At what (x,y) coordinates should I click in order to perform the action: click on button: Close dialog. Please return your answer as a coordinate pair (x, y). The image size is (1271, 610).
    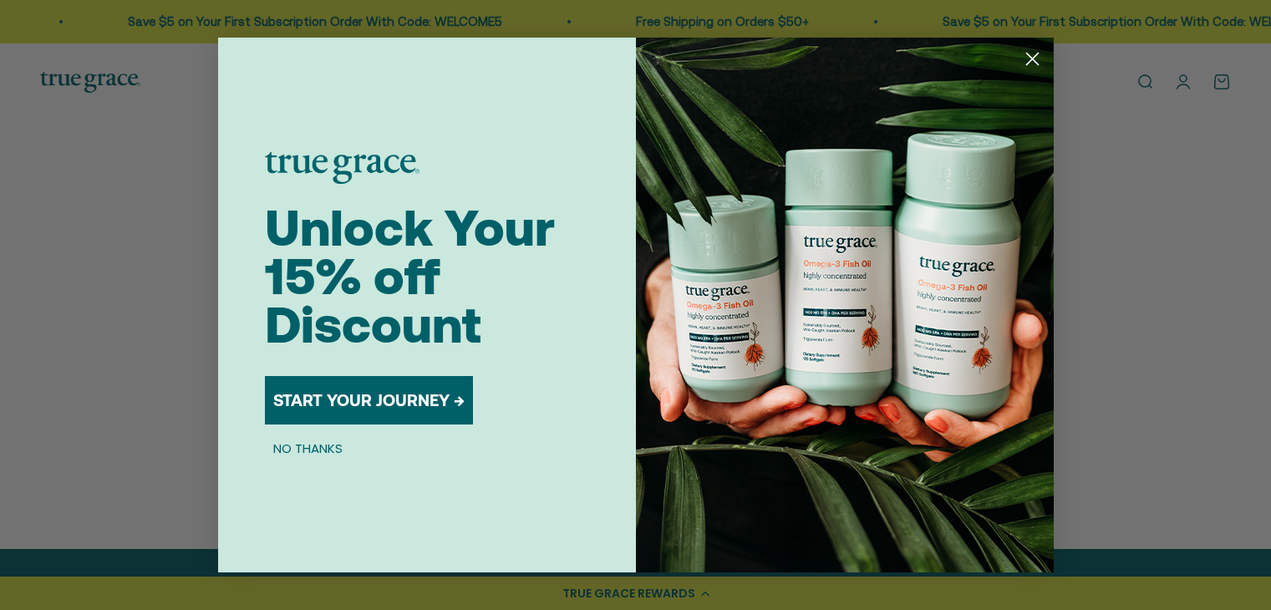
    Looking at the image, I should click on (1032, 59).